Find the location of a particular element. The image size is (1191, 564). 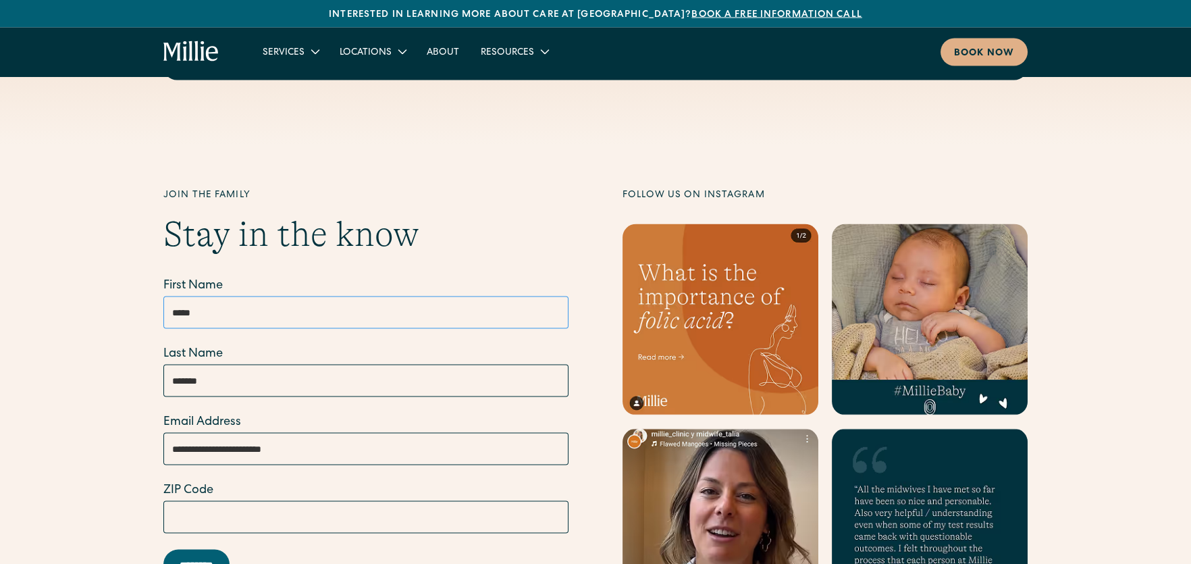

div: Join the family is located at coordinates (366, 195).